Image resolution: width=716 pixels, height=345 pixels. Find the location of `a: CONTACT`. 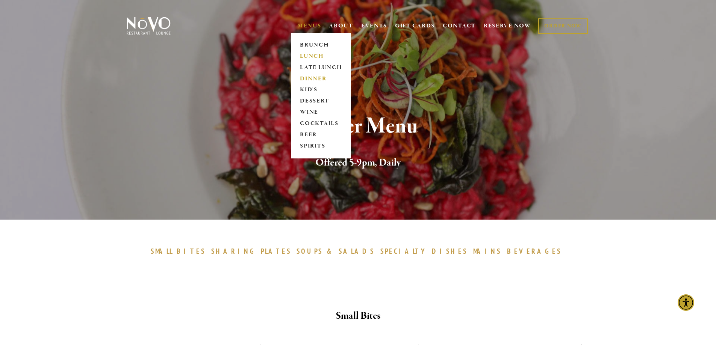

a: CONTACT is located at coordinates (459, 26).